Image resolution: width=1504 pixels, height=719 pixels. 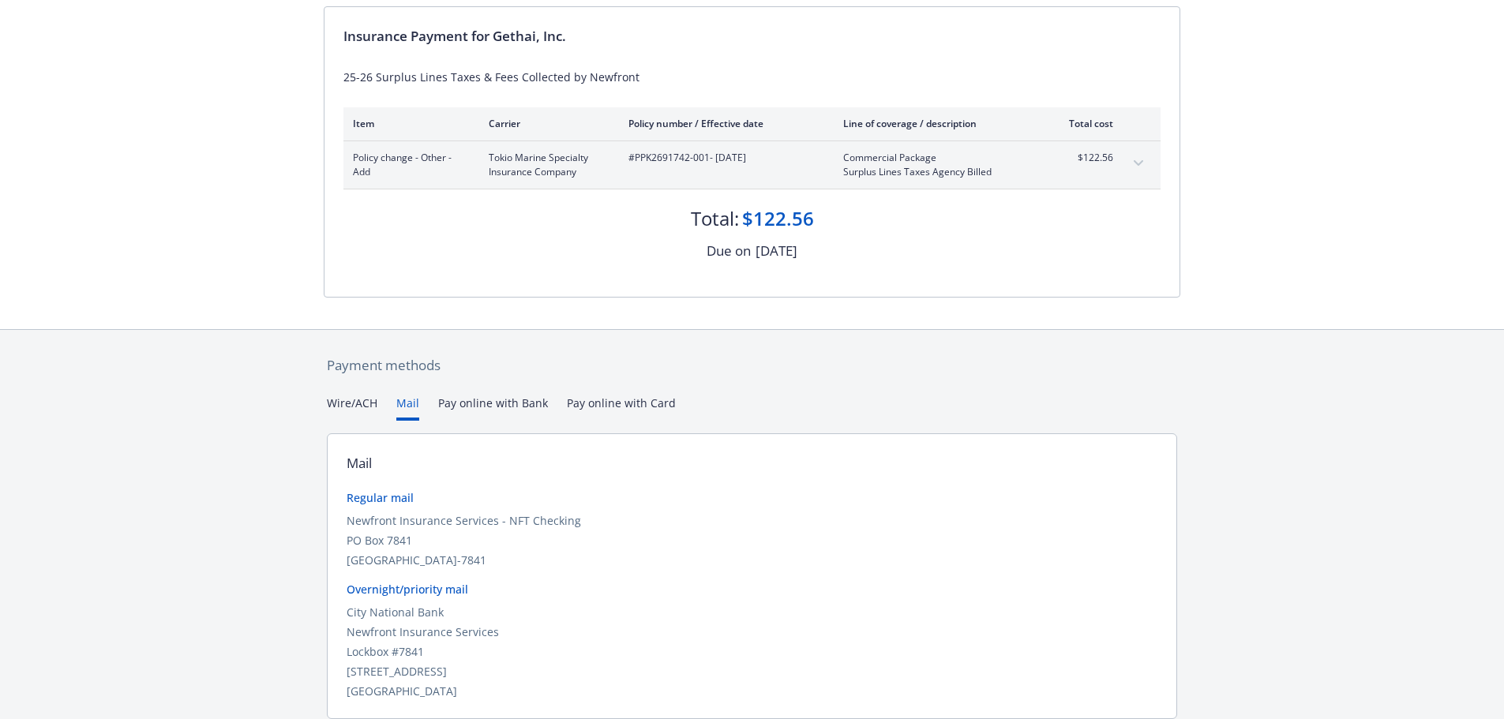 I want to click on div: Carrier, so click(x=546, y=123).